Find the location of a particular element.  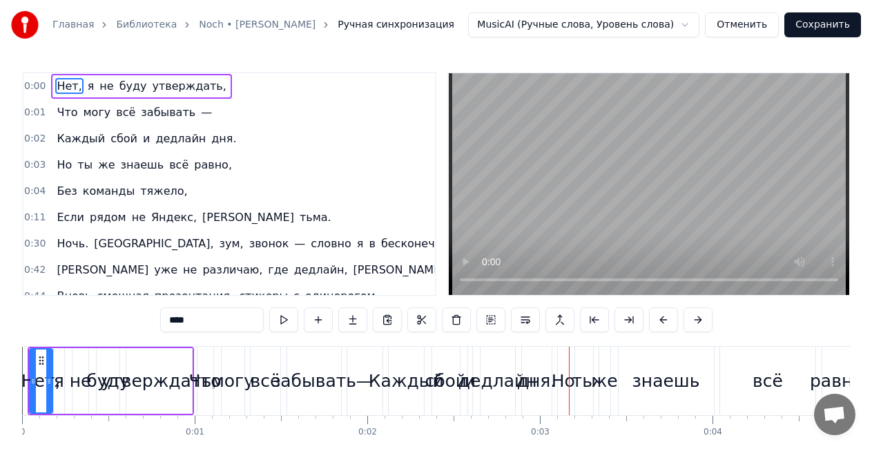

a: Библиотека is located at coordinates (146, 25).